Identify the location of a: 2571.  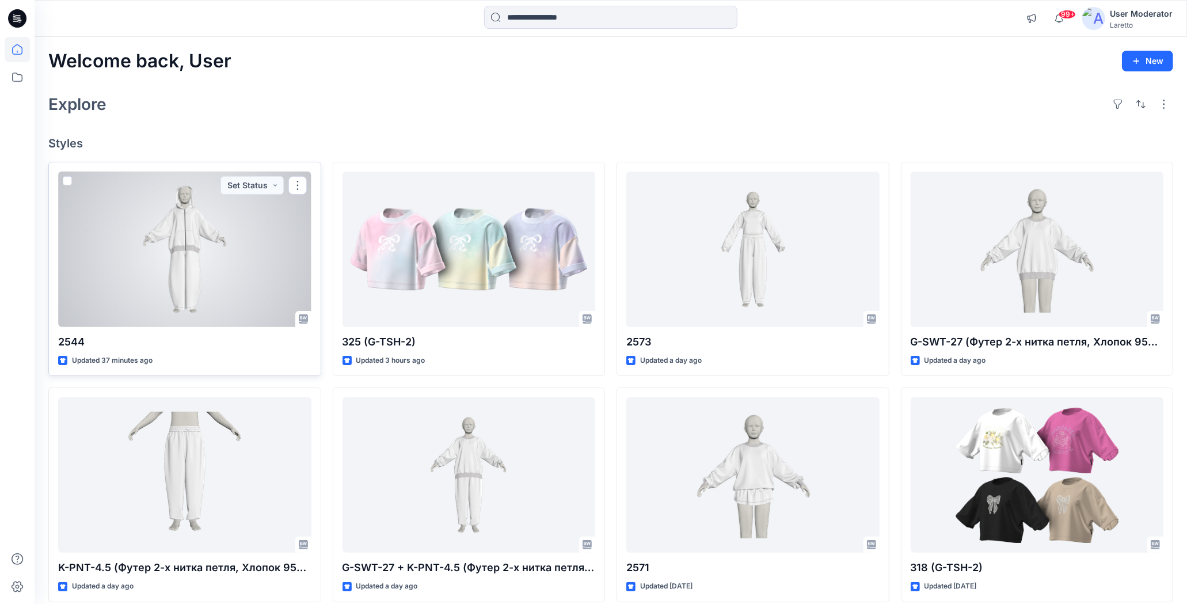
(753, 475).